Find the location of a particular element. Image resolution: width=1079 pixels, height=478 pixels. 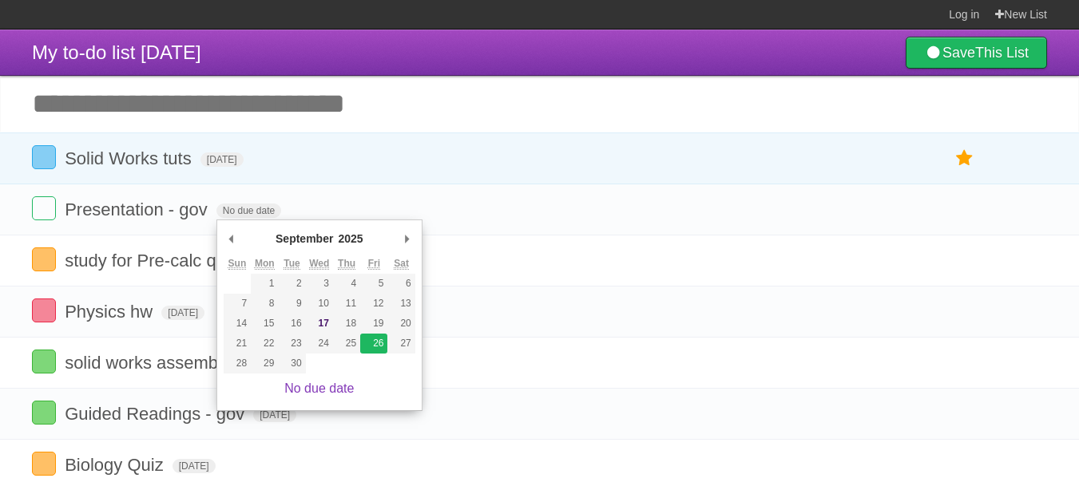

button: 28 is located at coordinates (237, 363).